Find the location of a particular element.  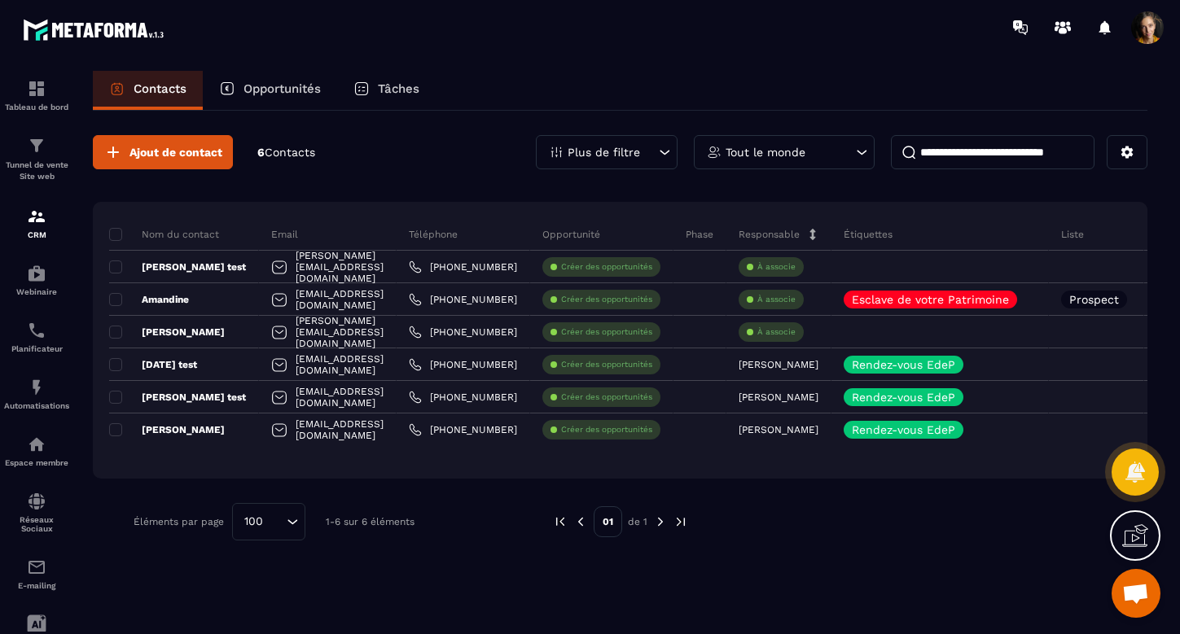

p: Étiquettes is located at coordinates (868, 235).